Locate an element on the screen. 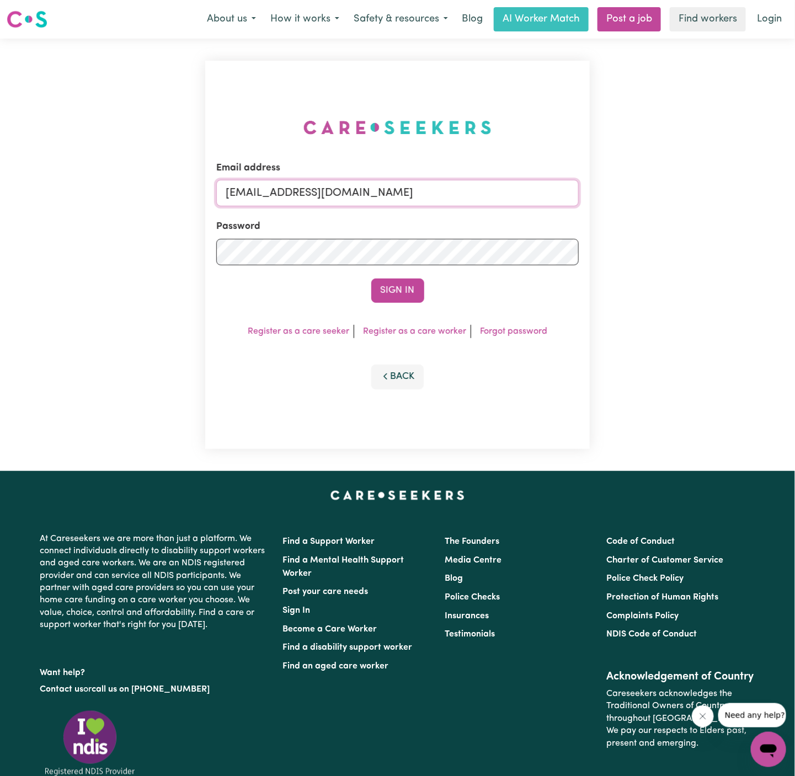 Image resolution: width=795 pixels, height=776 pixels. button: About us is located at coordinates (231, 19).